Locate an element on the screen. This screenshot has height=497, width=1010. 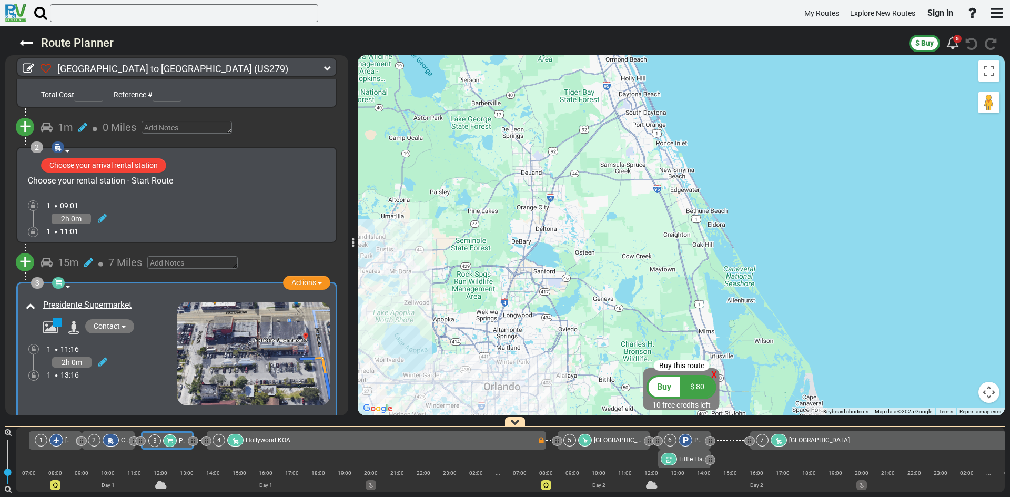
div: 1 is located at coordinates (41, 440).